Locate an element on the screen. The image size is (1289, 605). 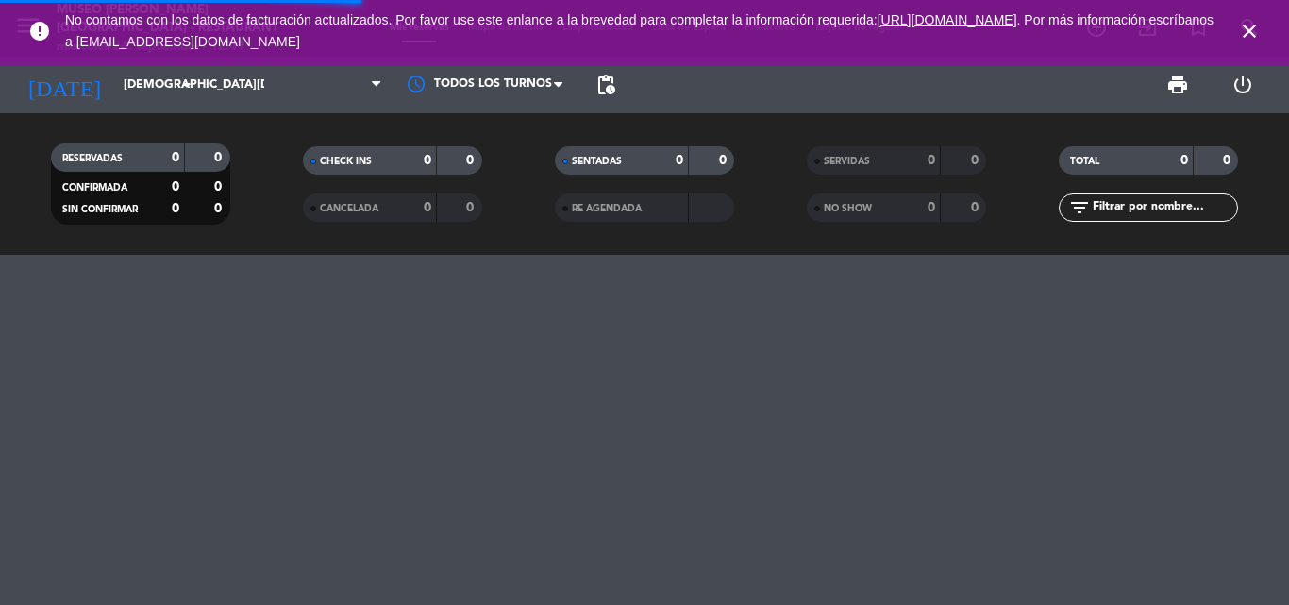
div: LOG OUT is located at coordinates (1241, 85).